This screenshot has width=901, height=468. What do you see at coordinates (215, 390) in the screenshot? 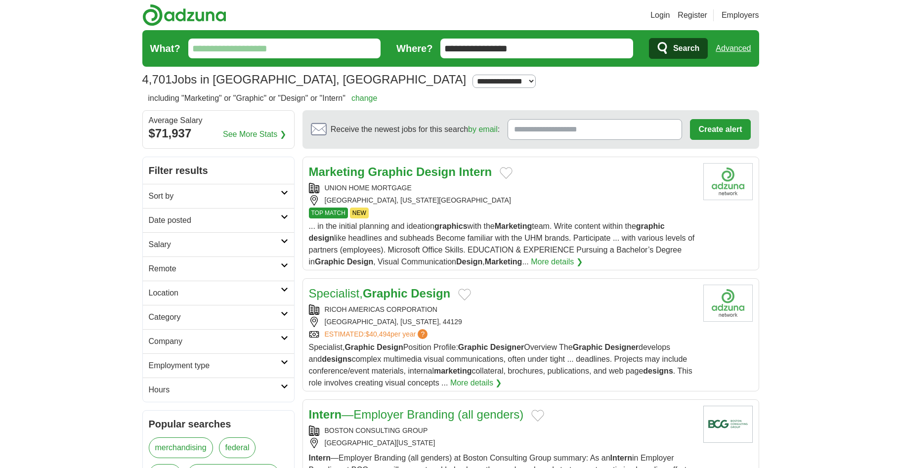
I see `h2: Hours` at bounding box center [215, 390].